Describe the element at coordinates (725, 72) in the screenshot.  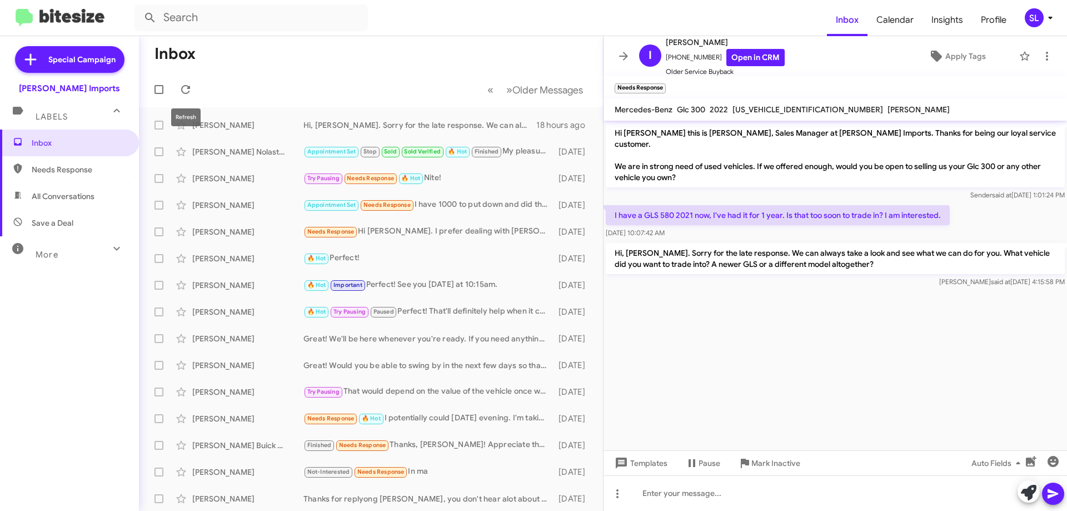
I see `span: Older Service Buyback` at that location.